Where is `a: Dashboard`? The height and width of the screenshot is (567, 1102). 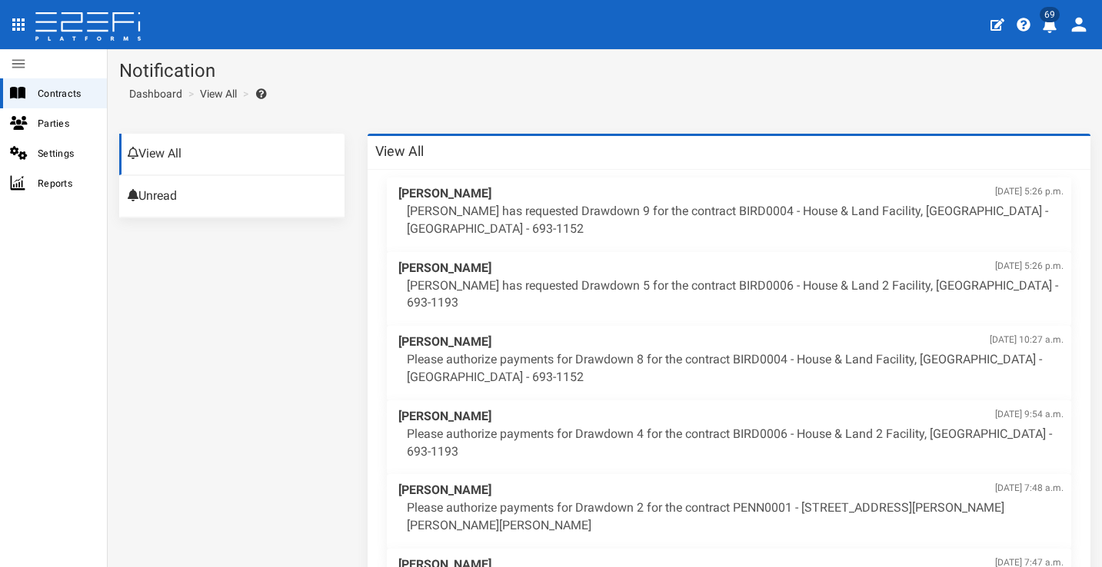 a: Dashboard is located at coordinates (152, 94).